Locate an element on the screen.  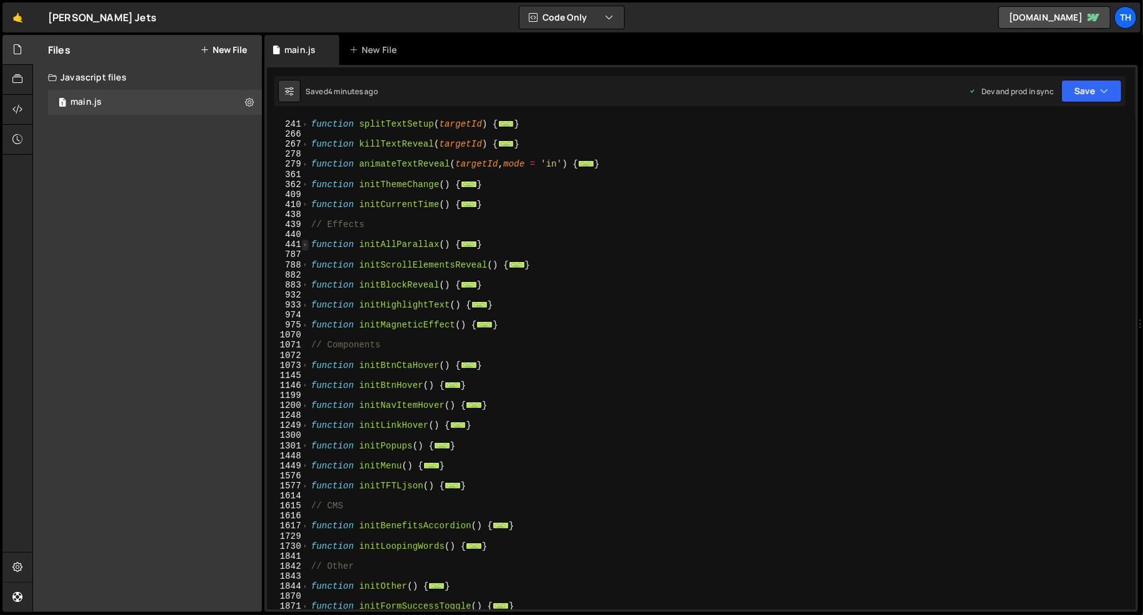
div: Dev and prod in sync is located at coordinates (1012, 91).